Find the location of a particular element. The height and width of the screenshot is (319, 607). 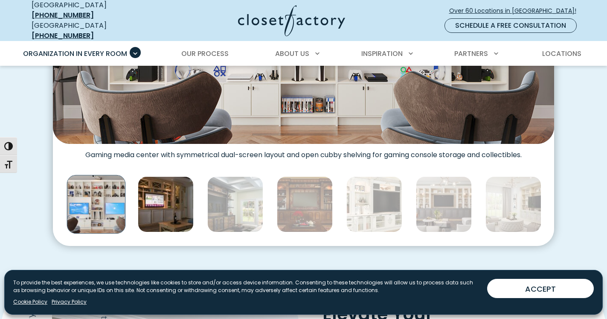

img: Gaming media center with dual tv monitors and gaming console storage is located at coordinates (96, 204).